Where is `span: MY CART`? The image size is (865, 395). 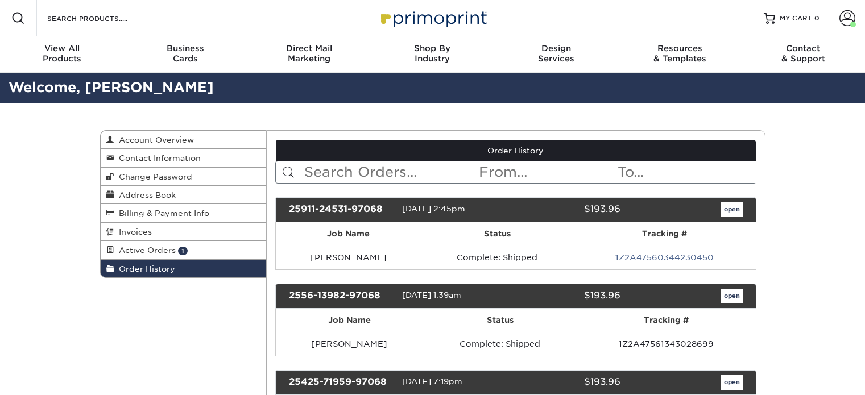
span: MY CART is located at coordinates (796, 18).